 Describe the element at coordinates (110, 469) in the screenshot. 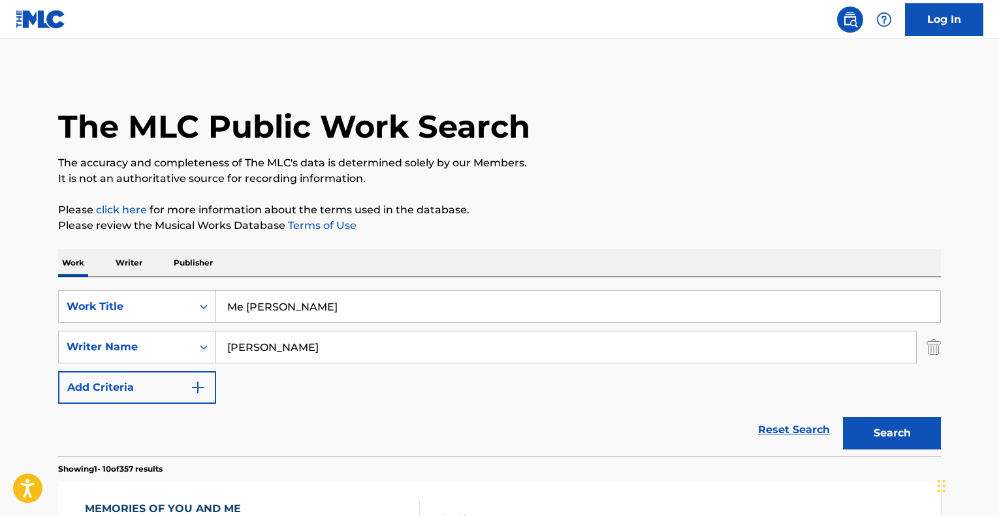

I see `p: Showing 1 - 10 of 357 results` at that location.